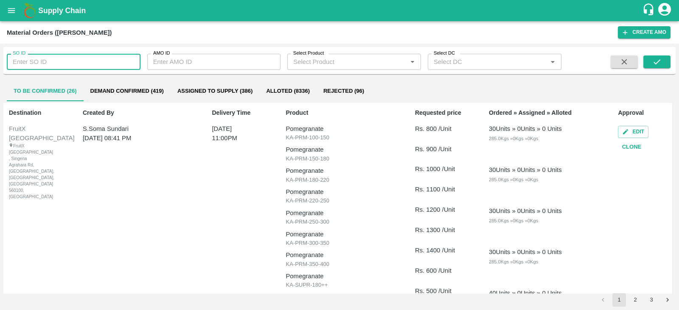 Image resolution: width=679 pixels, height=310 pixels. I want to click on button: Alloted (8336), so click(288, 91).